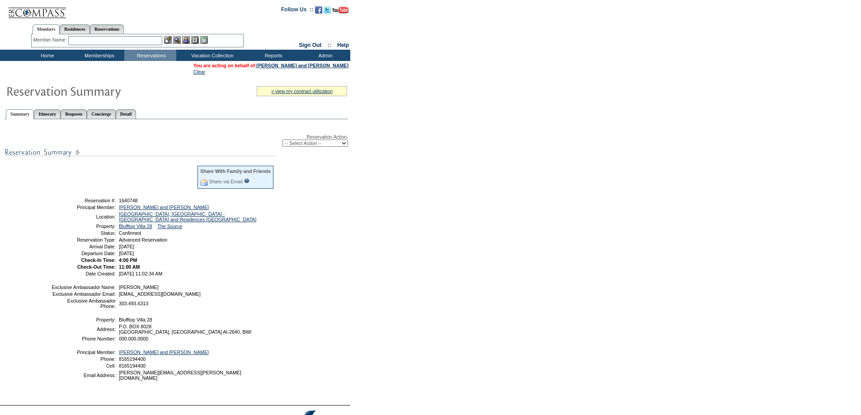 This screenshot has width=861, height=415. Describe the element at coordinates (186, 40) in the screenshot. I see `img: Impersonate` at that location.